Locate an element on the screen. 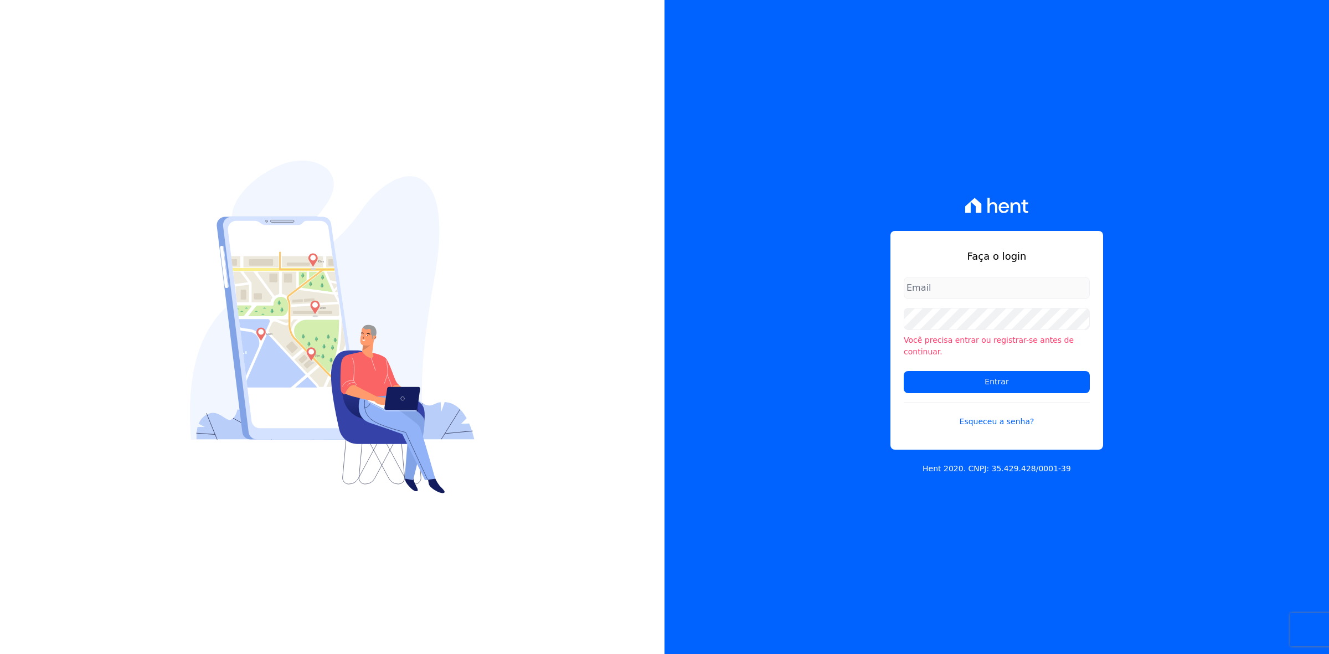  li: Você precisa entrar ou registrar-se antes de continuar. is located at coordinates (997, 346).